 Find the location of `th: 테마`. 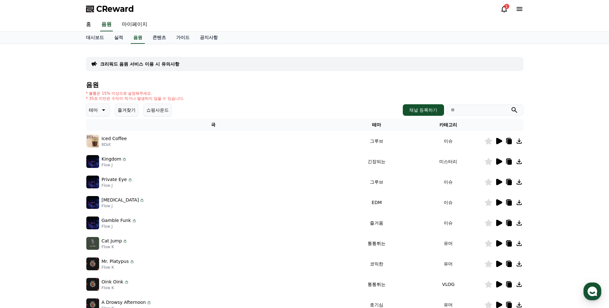

th: 테마 is located at coordinates (376, 125).